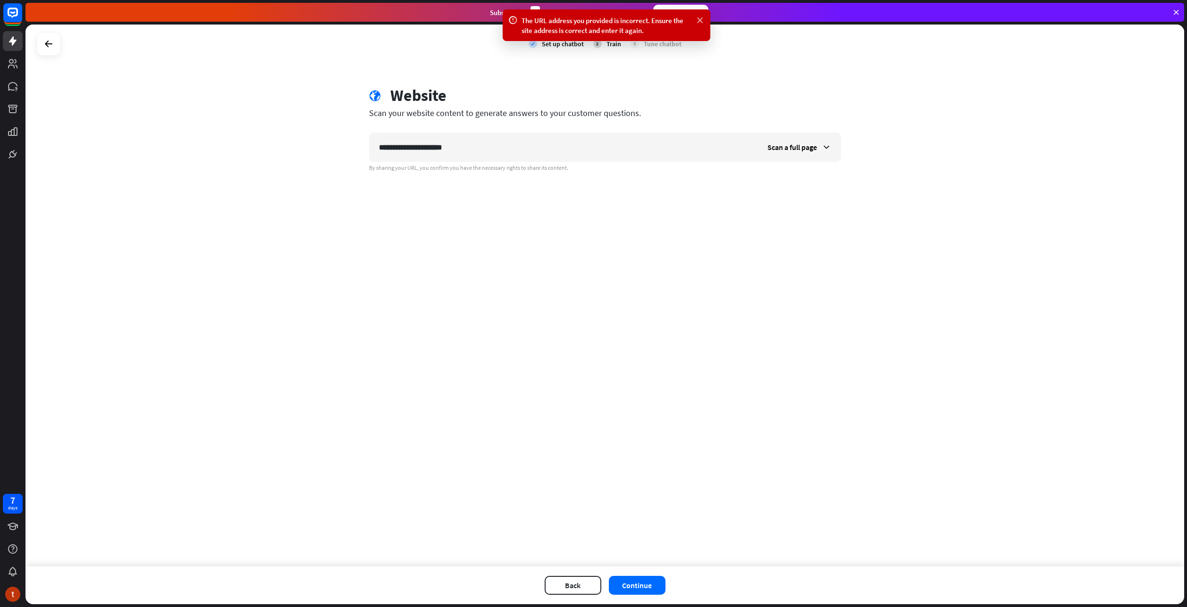 This screenshot has width=1187, height=607. I want to click on i: check, so click(533, 44).